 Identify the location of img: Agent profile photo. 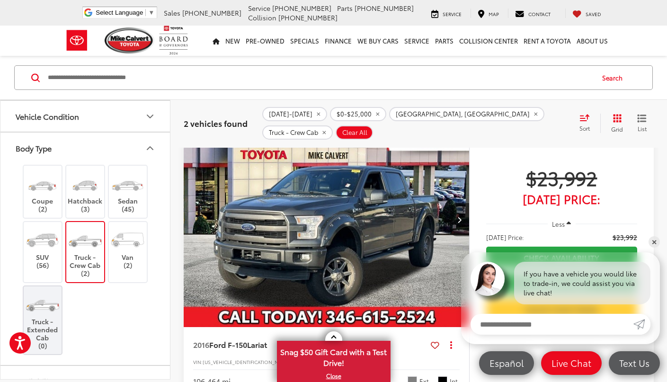
(488, 279).